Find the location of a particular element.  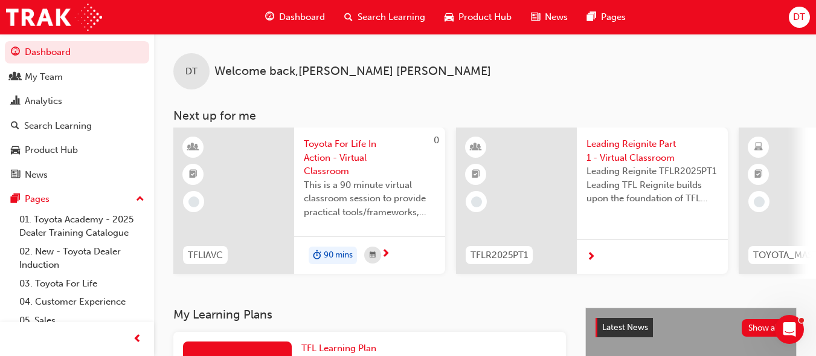

span: Pages is located at coordinates (613, 17).